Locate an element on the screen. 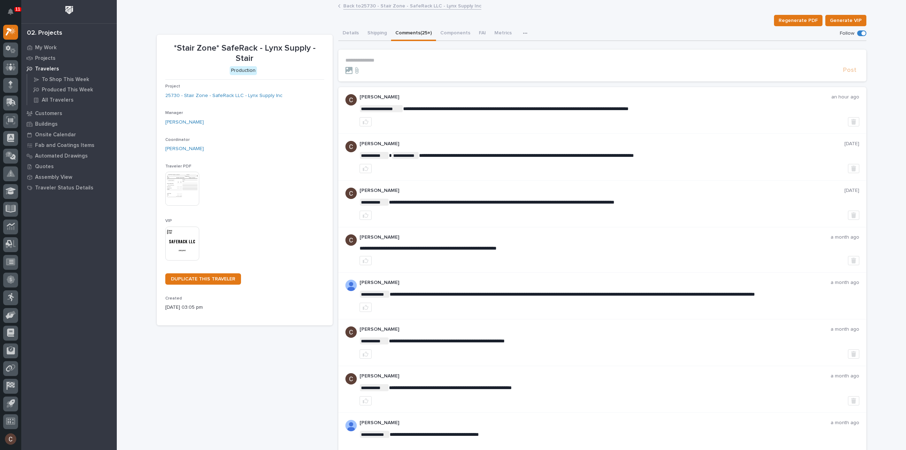  p: Follow is located at coordinates (847, 33).